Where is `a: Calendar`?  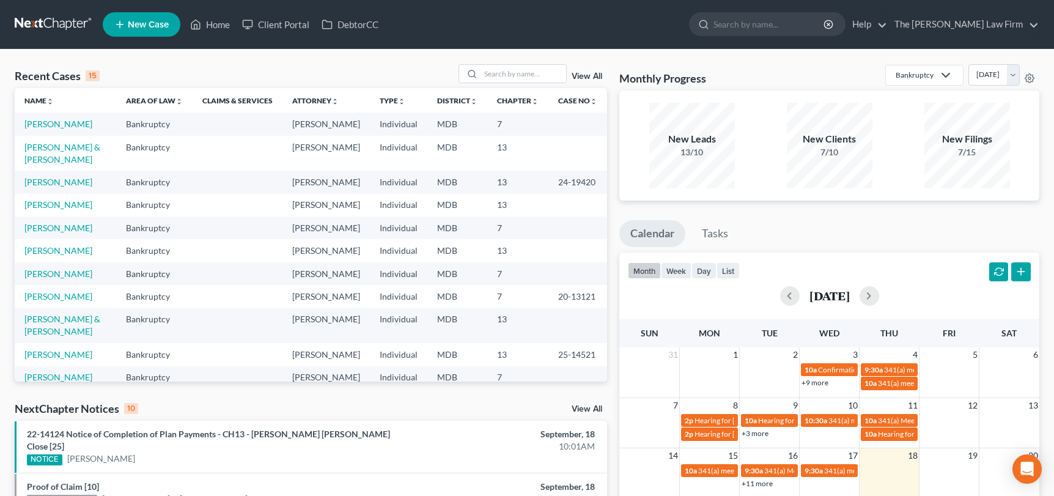 a: Calendar is located at coordinates (653, 234).